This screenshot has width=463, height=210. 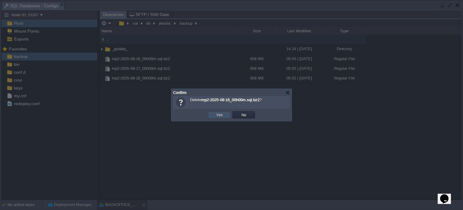 I want to click on span: Confirm, so click(x=180, y=92).